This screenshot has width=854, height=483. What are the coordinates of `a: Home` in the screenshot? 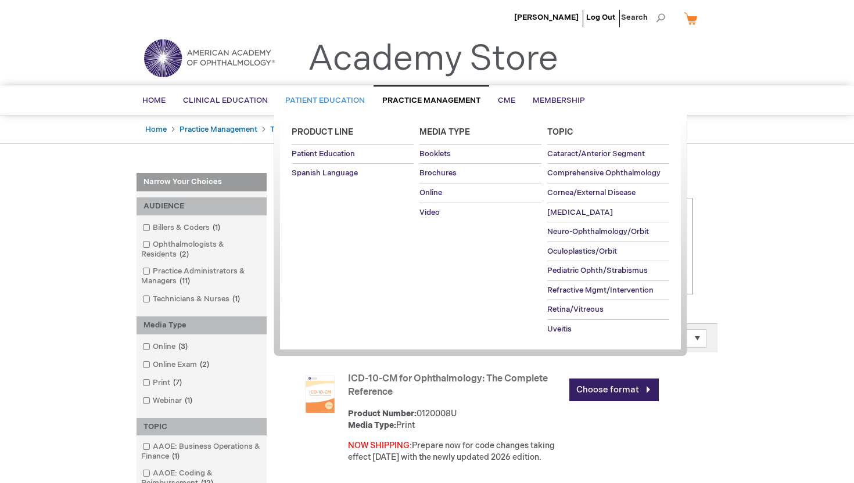 It's located at (156, 130).